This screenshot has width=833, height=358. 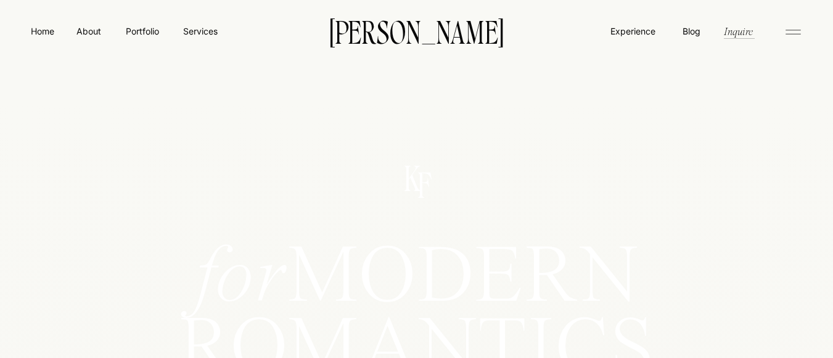 I want to click on nav: Home, so click(x=43, y=31).